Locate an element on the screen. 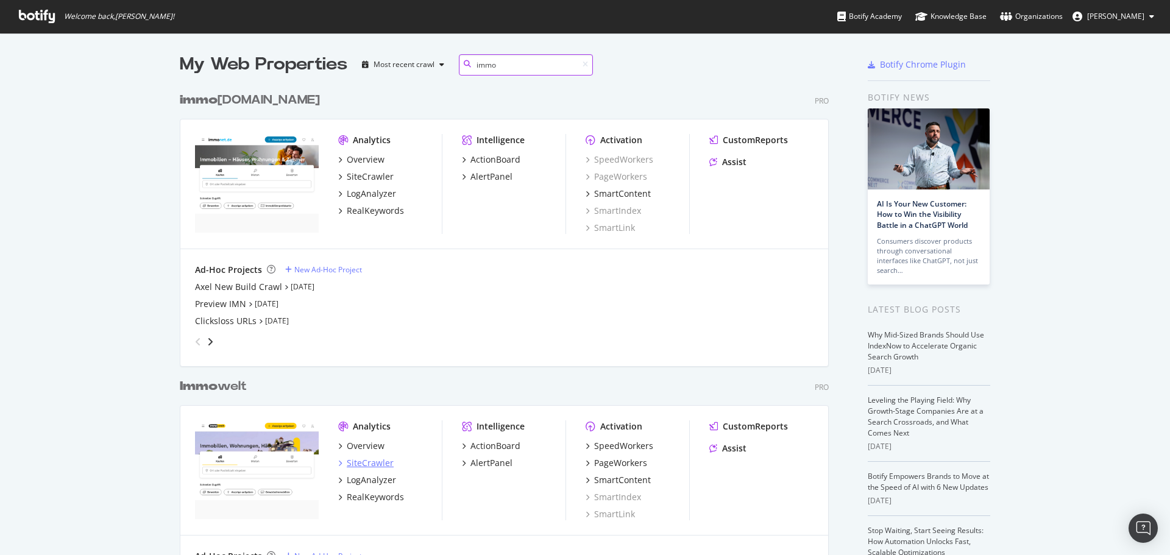 Image resolution: width=1170 pixels, height=555 pixels. img: immonet.de is located at coordinates (257, 183).